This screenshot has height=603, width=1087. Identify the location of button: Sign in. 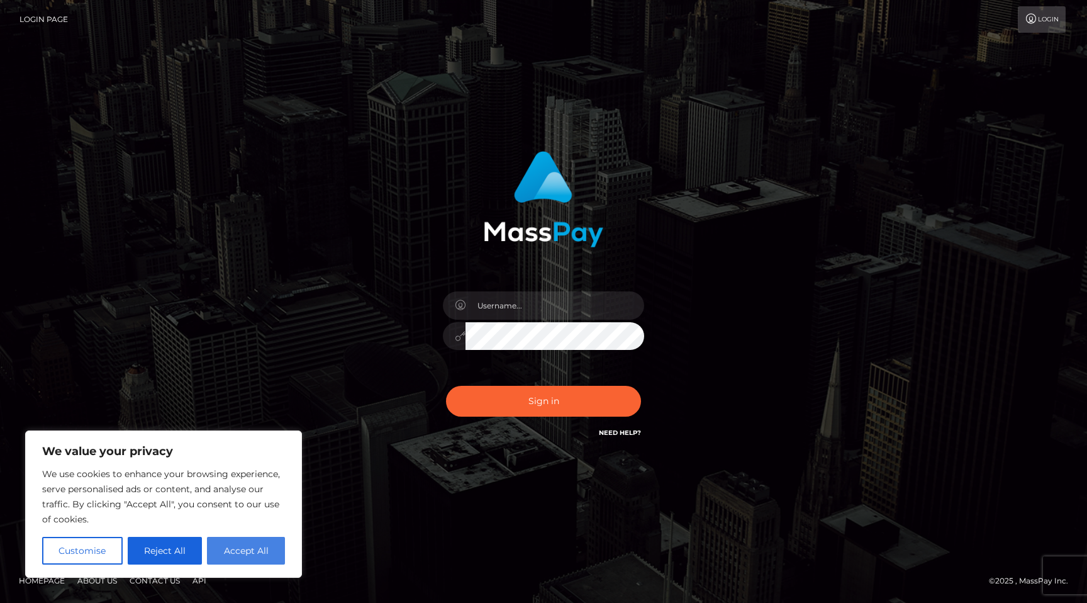
(544, 401).